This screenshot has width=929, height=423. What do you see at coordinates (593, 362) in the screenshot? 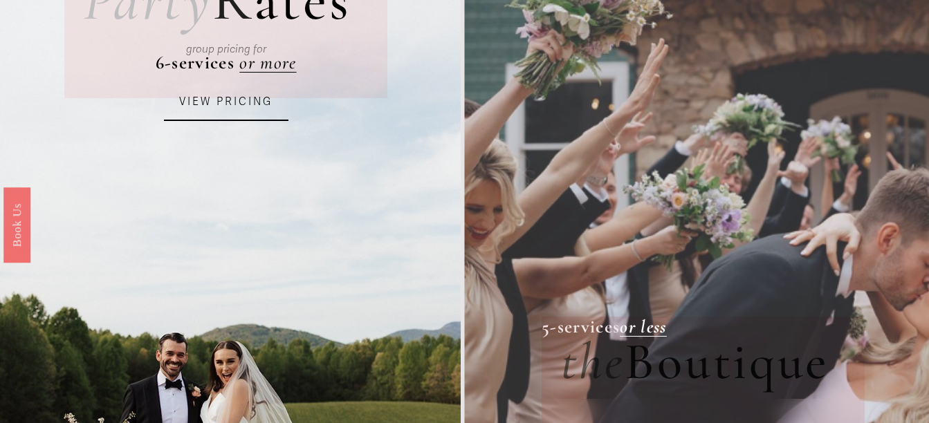
I see `em: the` at bounding box center [593, 362].